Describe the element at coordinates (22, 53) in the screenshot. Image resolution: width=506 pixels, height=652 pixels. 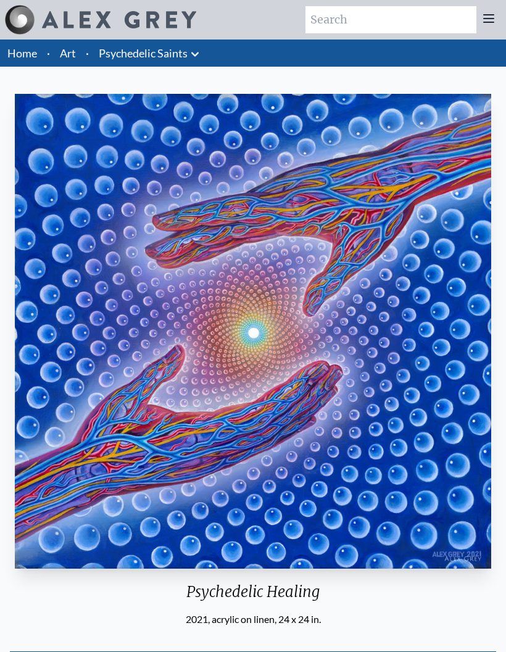
I see `a: Home` at that location.